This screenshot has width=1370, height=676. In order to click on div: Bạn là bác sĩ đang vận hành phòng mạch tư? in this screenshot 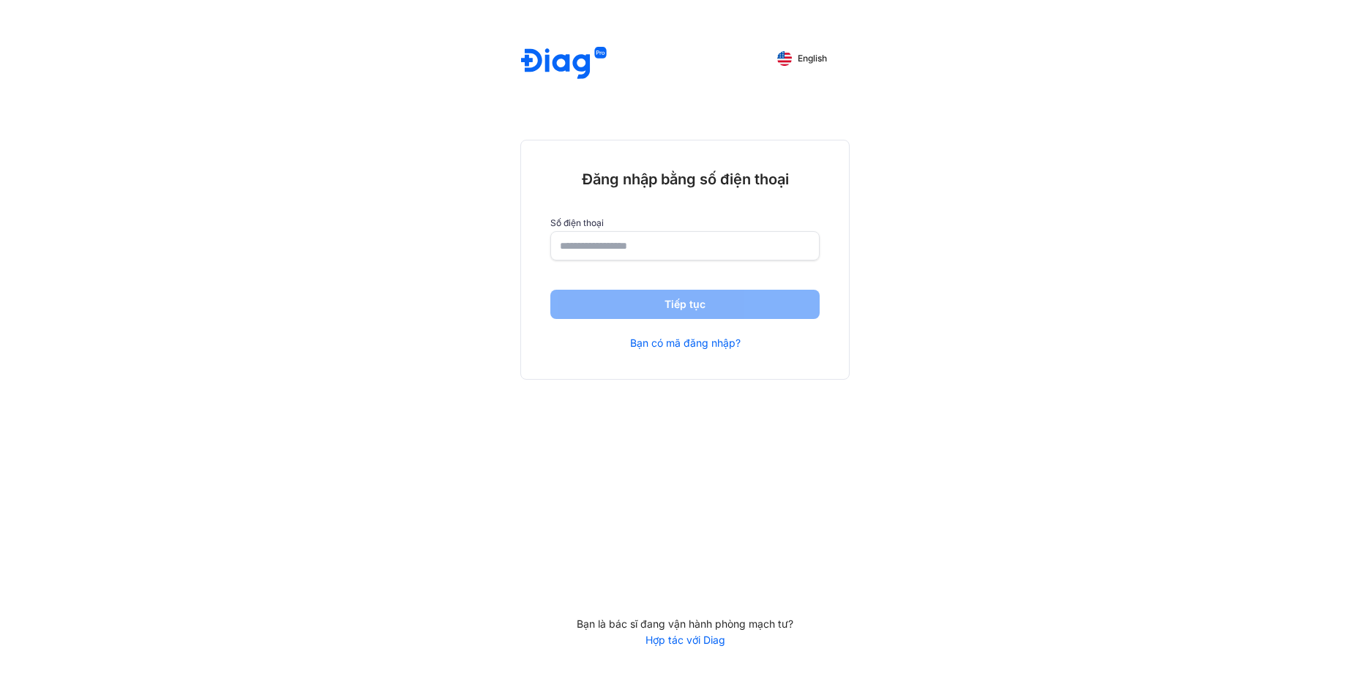, I will do `click(685, 624)`.